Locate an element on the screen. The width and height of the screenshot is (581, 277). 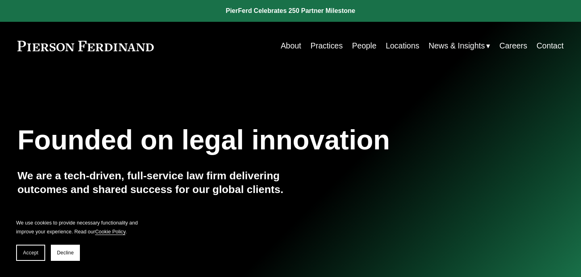
a: Careers is located at coordinates (514, 46).